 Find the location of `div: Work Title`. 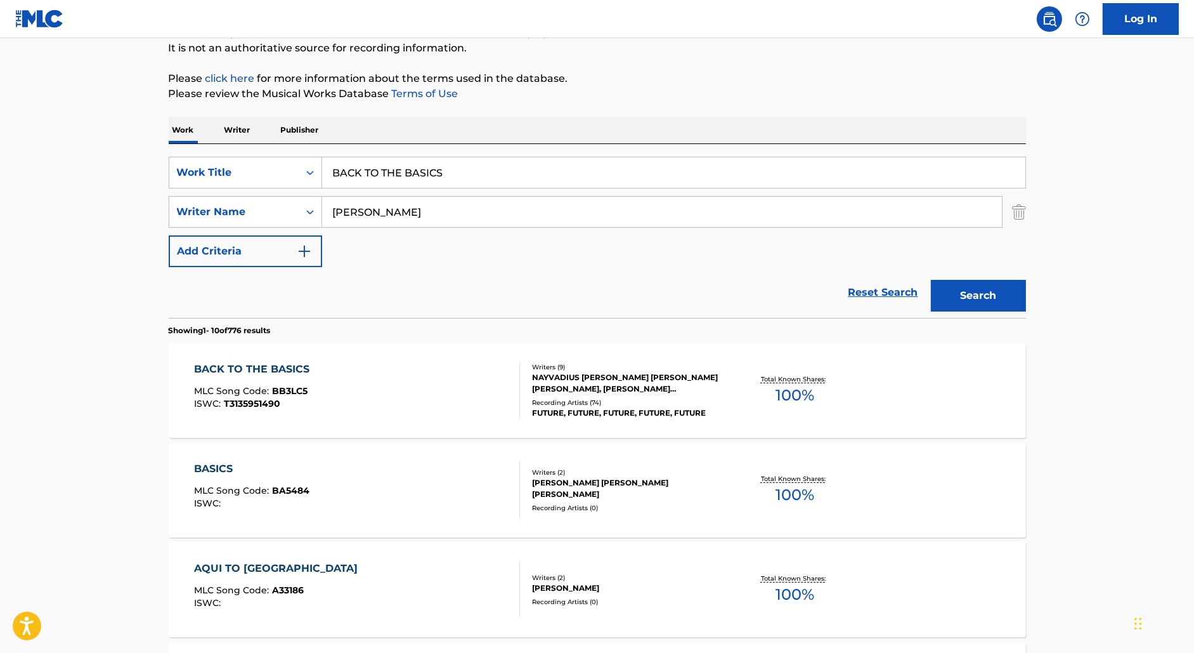

div: Work Title is located at coordinates (234, 173).